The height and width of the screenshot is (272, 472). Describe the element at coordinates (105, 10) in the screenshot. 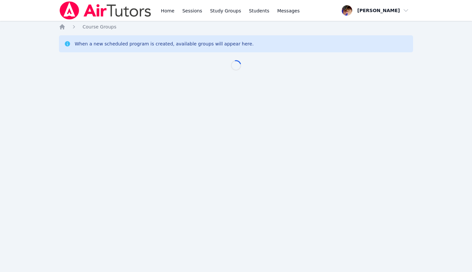

I see `img: Air Tutors` at that location.